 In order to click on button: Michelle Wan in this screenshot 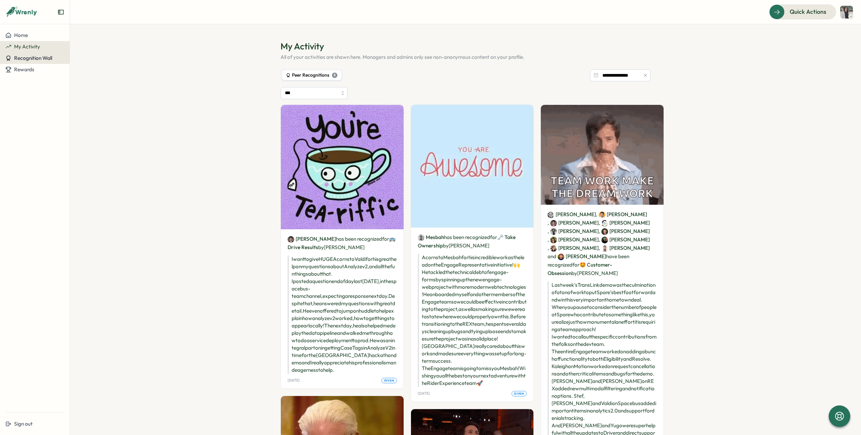, I will do `click(846, 12)`.